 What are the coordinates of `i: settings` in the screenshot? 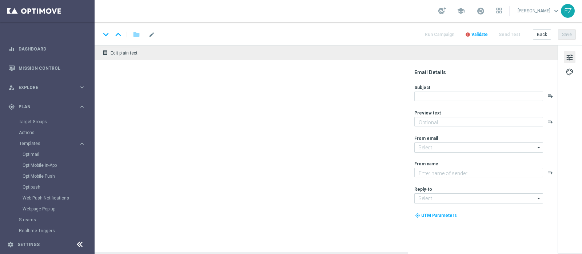 It's located at (11, 245).